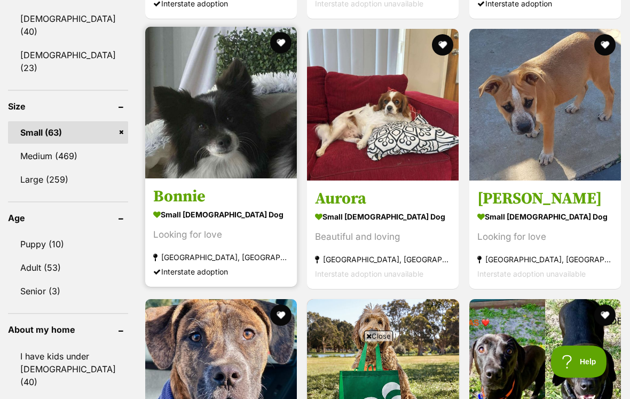 This screenshot has height=399, width=630. What do you see at coordinates (68, 179) in the screenshot?
I see `a: Large (259)` at bounding box center [68, 179].